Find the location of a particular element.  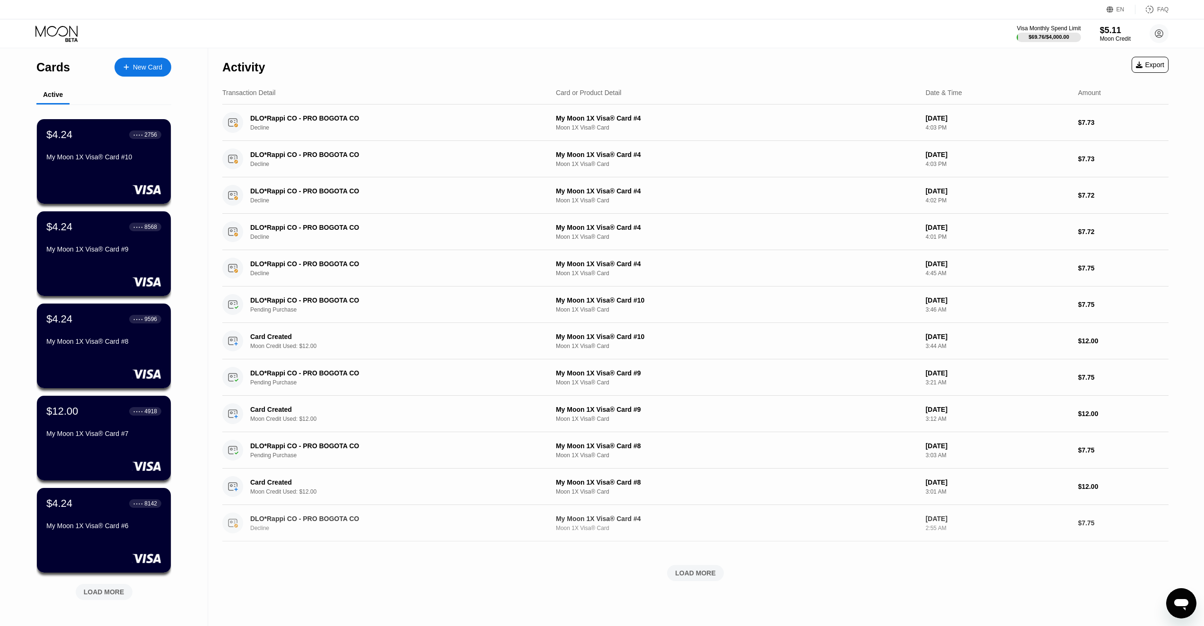

div: 8568 is located at coordinates (150, 227).